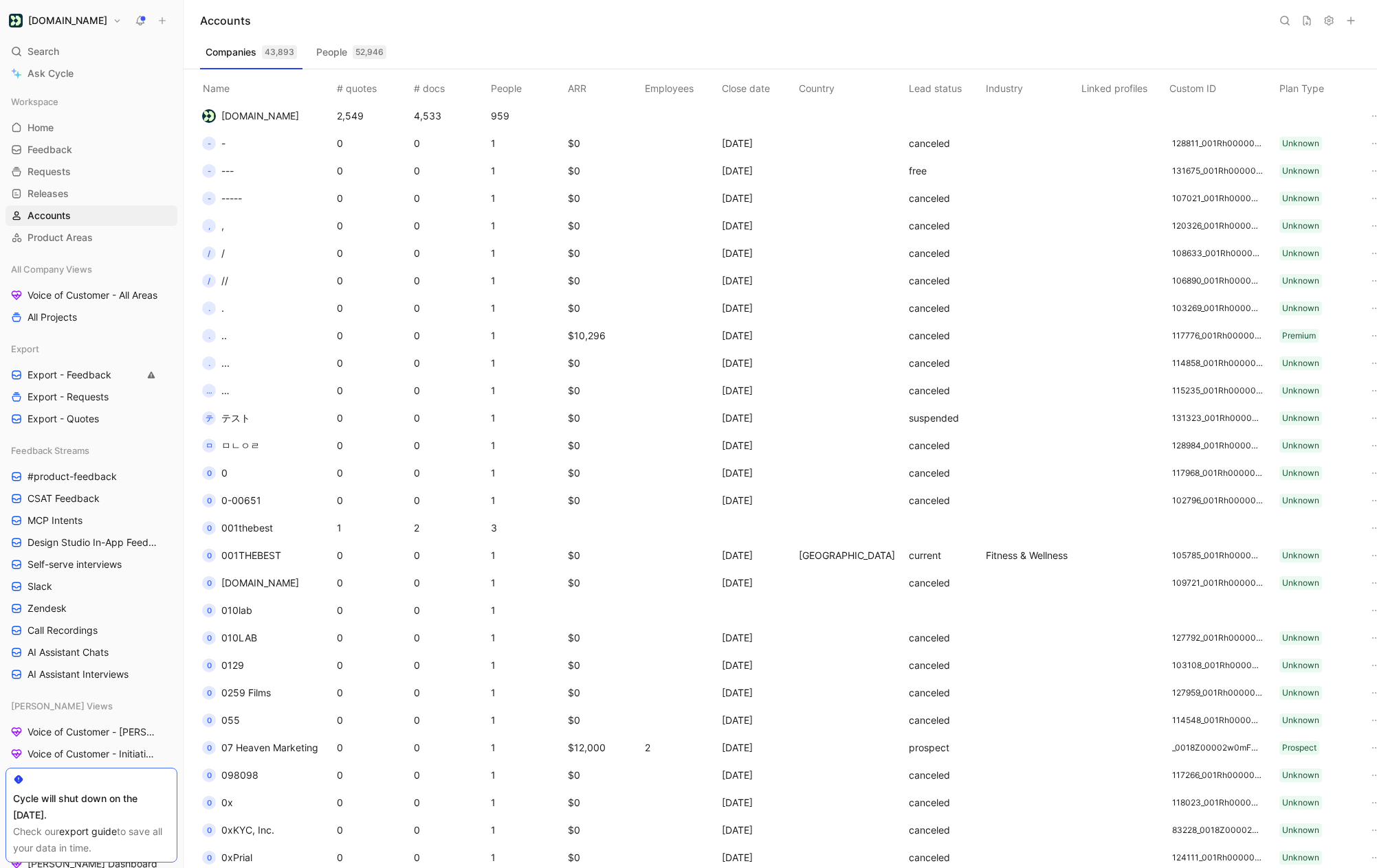 Image resolution: width=1377 pixels, height=868 pixels. I want to click on button: 0010LAB, so click(230, 638).